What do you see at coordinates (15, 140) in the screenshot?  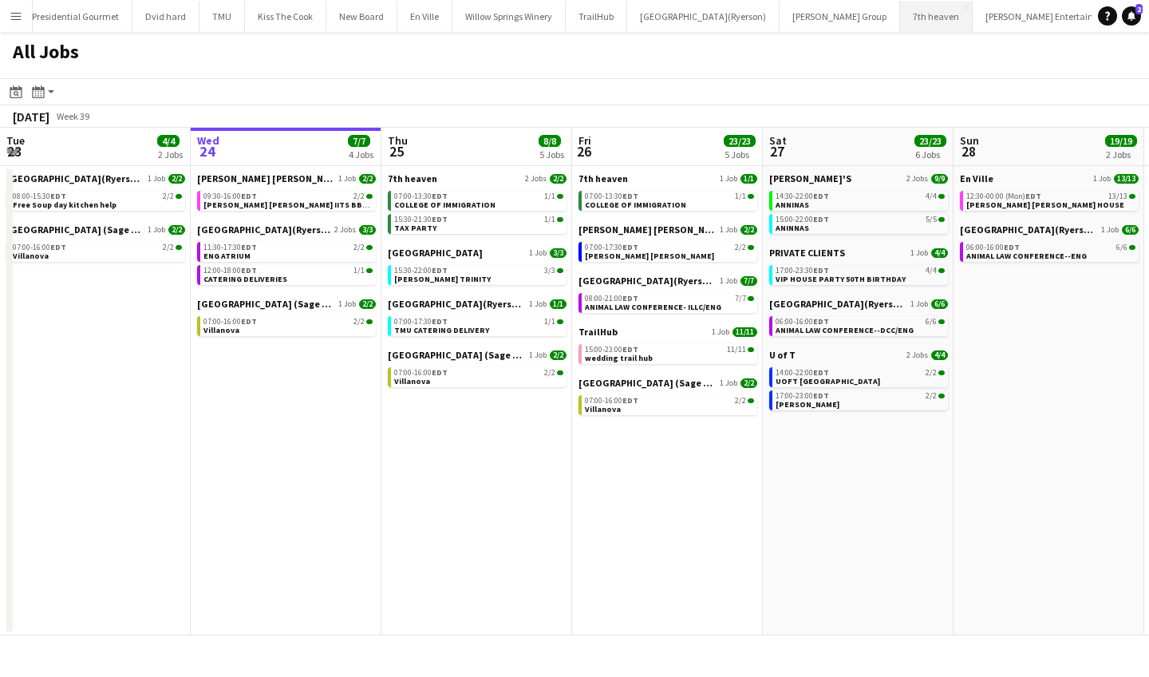 I see `span: Tue` at bounding box center [15, 140].